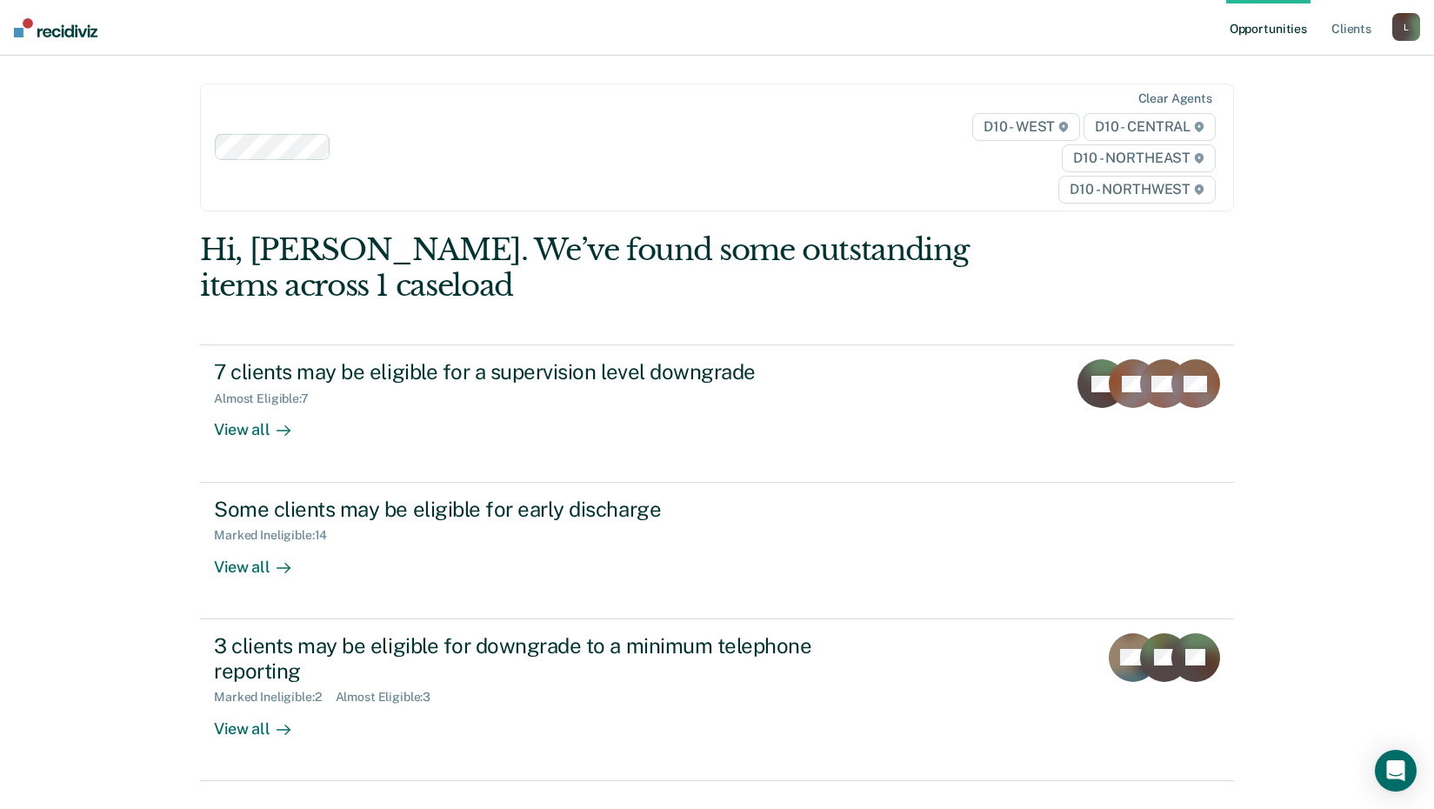 The height and width of the screenshot is (809, 1434). I want to click on span: D10 - NORTHWEST, so click(1136, 190).